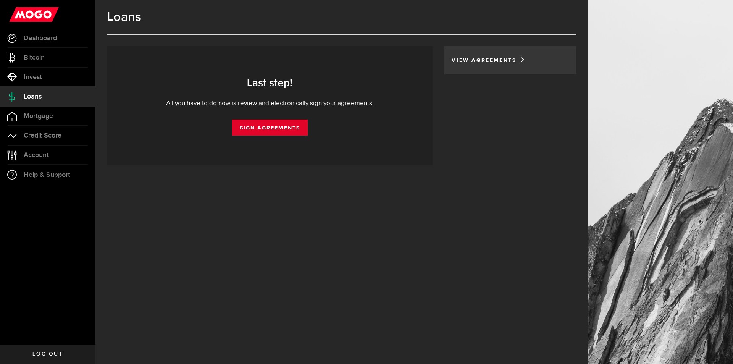 The image size is (733, 364). What do you see at coordinates (485, 60) in the screenshot?
I see `a: View Agreements` at bounding box center [485, 60].